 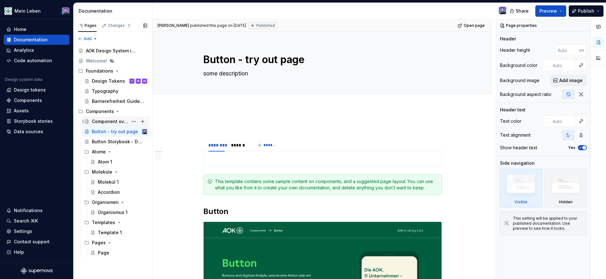 What do you see at coordinates (522, 11) in the screenshot?
I see `span: Share` at bounding box center [522, 11].